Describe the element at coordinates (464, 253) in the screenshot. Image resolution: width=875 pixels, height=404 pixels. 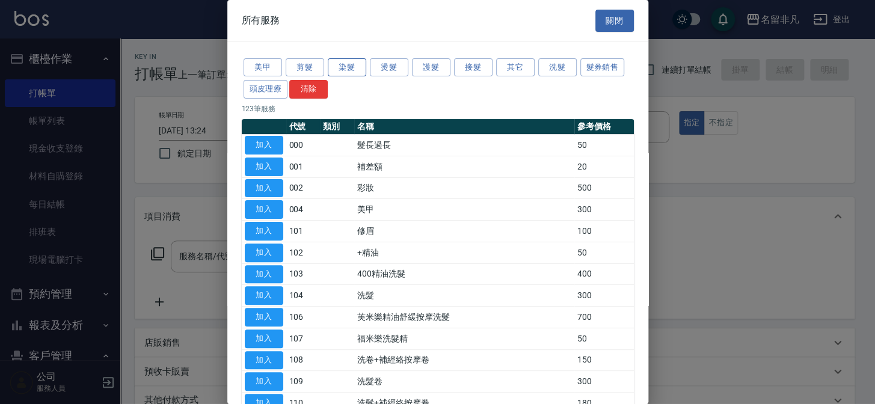
I see `td: +精油` at that location.